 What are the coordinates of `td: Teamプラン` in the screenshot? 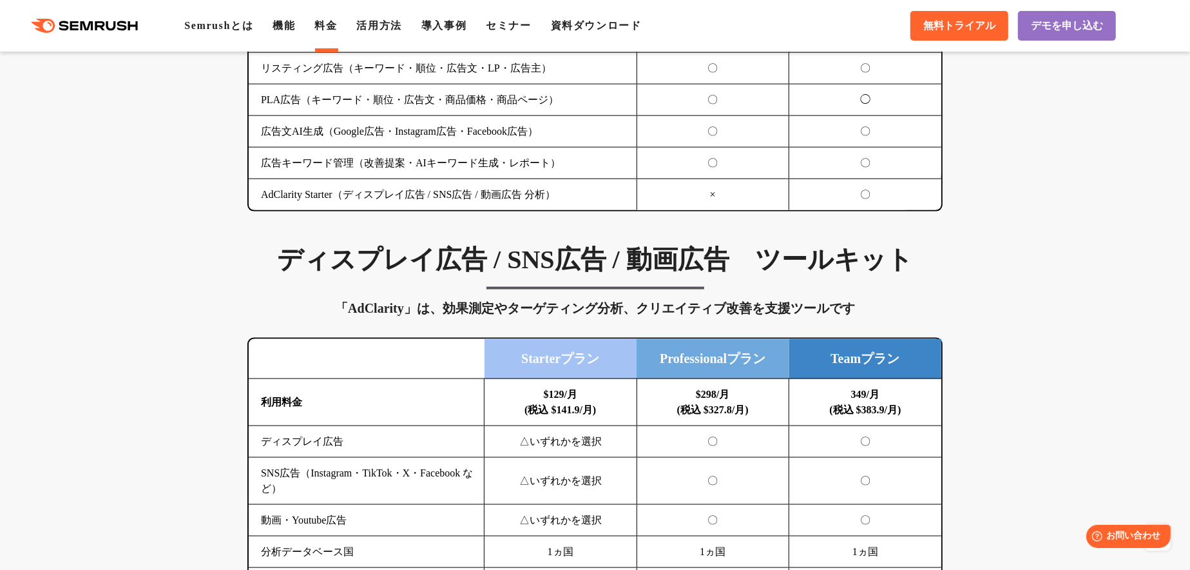 It's located at (865, 359).